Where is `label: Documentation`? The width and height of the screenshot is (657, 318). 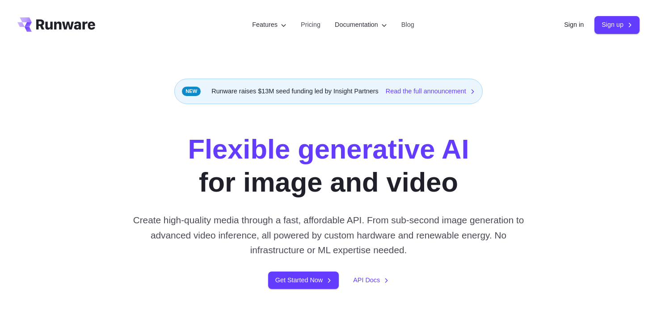
label: Documentation is located at coordinates (361, 25).